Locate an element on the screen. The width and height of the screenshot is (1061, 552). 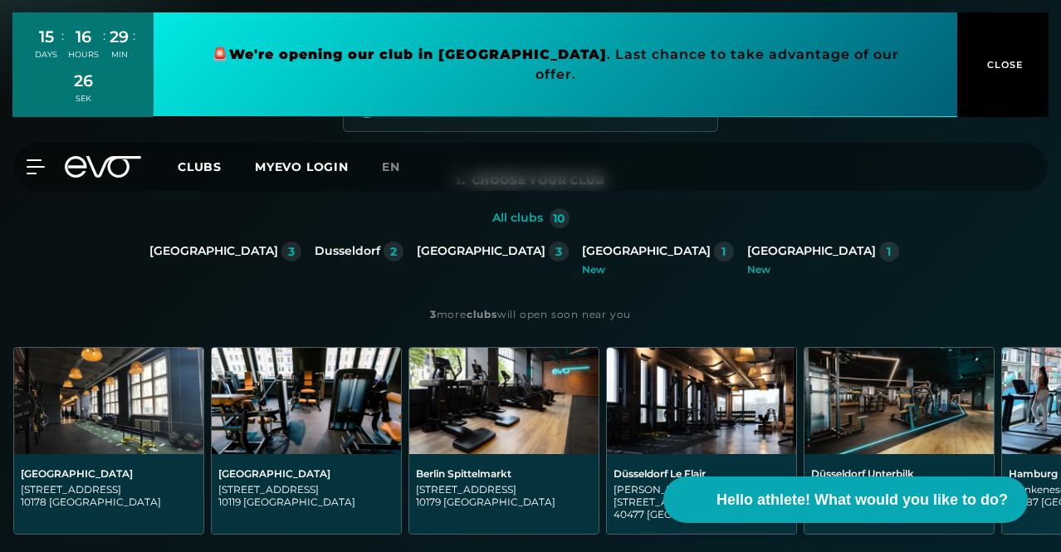
font: 26 is located at coordinates (83, 81).